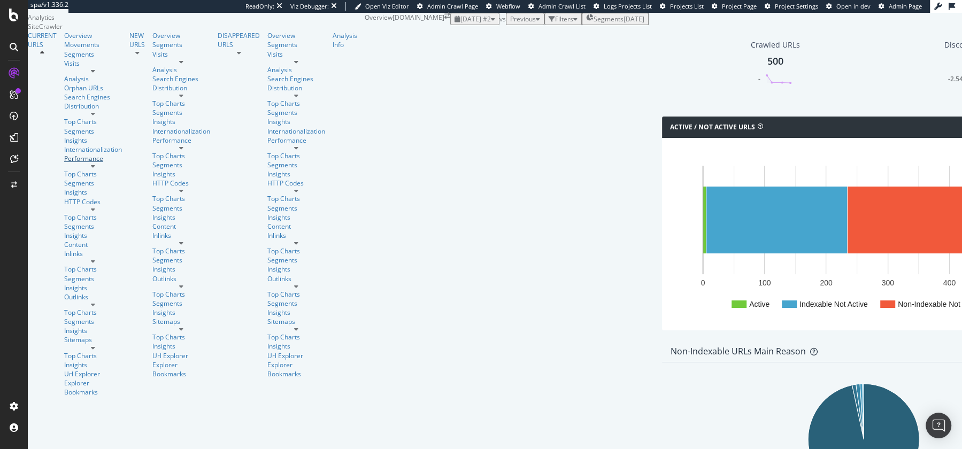 The width and height of the screenshot is (962, 449). What do you see at coordinates (296, 369) in the screenshot?
I see `a: Explorer Bookmarks` at bounding box center [296, 369].